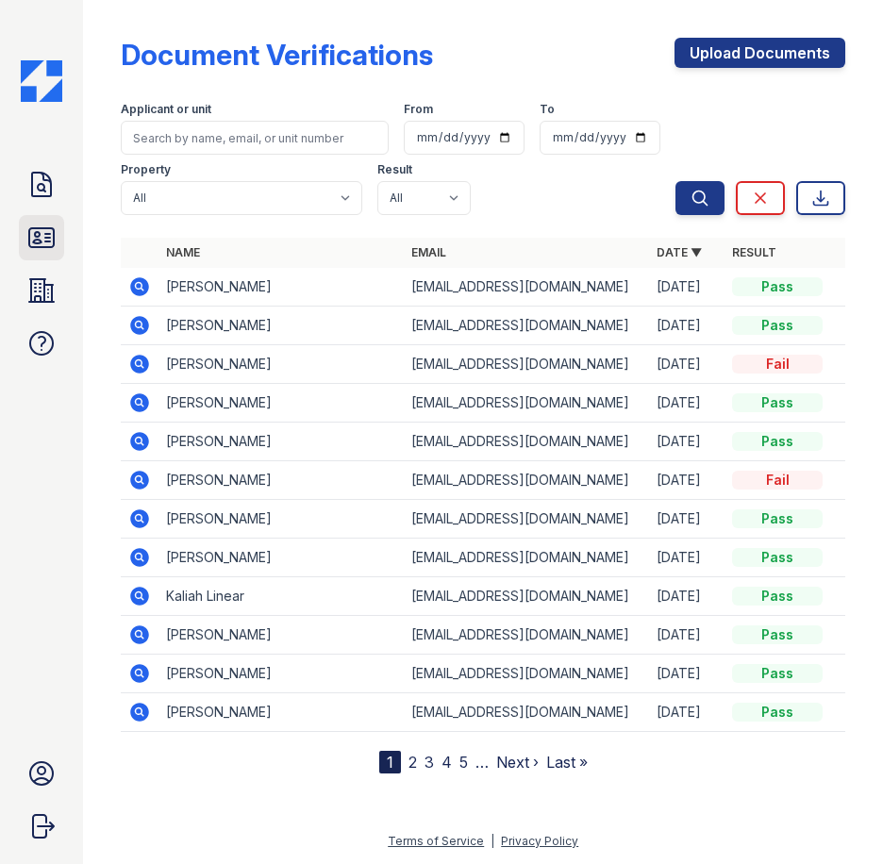 This screenshot has width=883, height=864. I want to click on a: 4, so click(446, 762).